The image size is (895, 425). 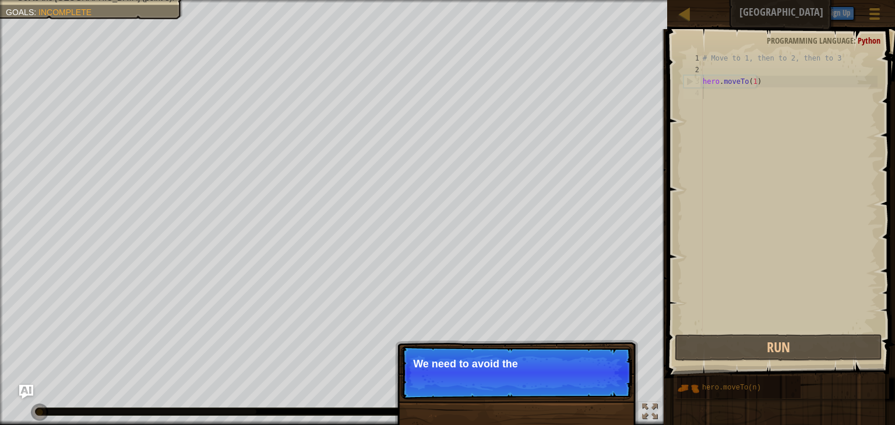 What do you see at coordinates (693, 82) in the screenshot?
I see `div: 3` at bounding box center [693, 82].